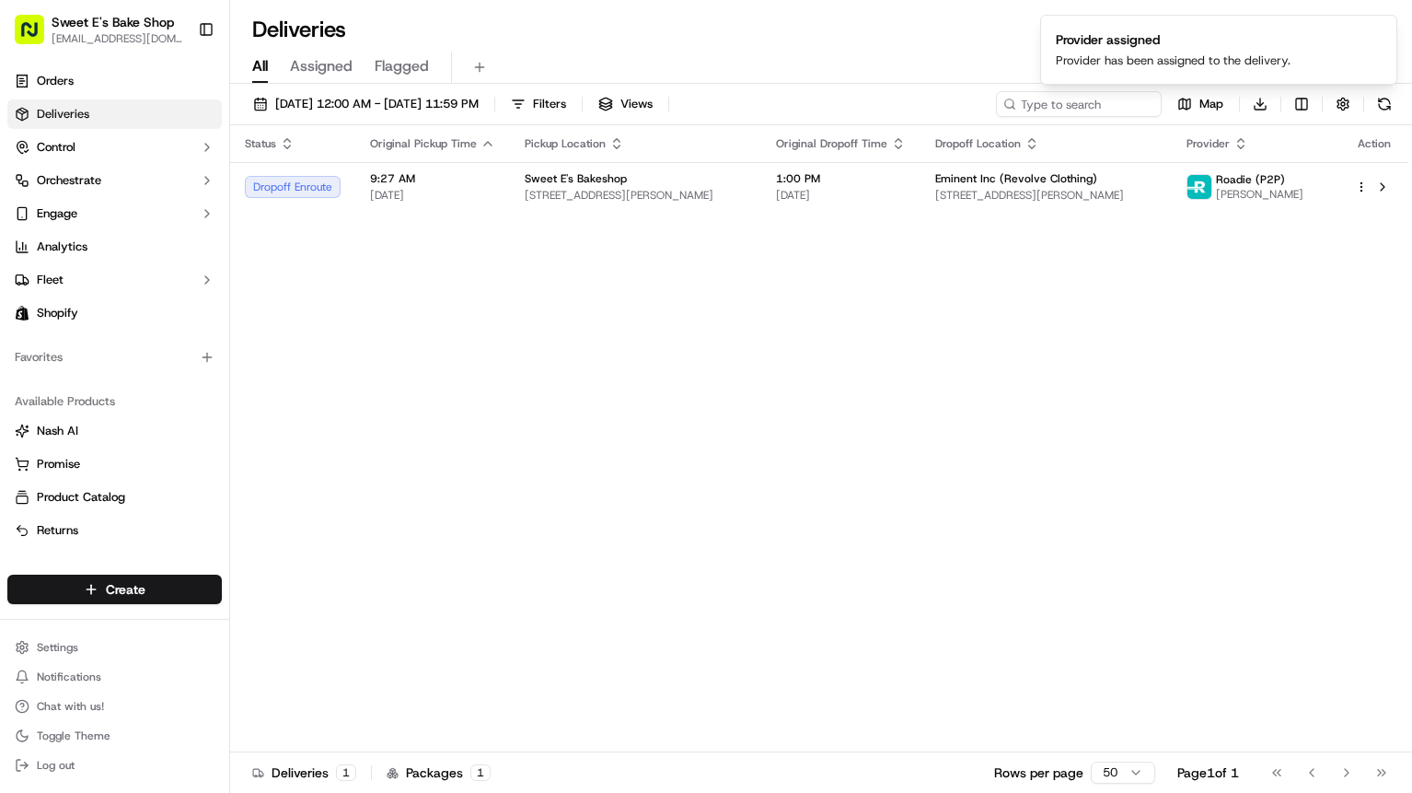 This screenshot has width=1412, height=793. I want to click on button: Map, so click(1201, 104).